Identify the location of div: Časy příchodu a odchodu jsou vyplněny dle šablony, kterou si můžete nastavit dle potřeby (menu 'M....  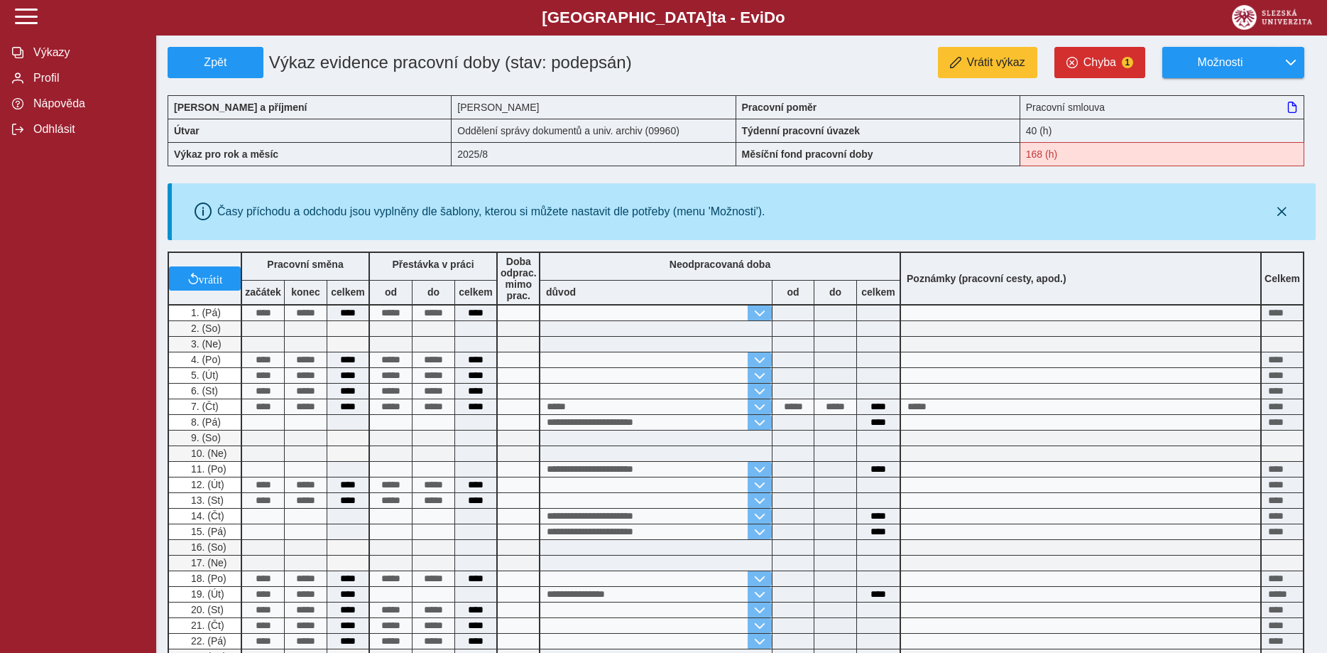
(491, 212).